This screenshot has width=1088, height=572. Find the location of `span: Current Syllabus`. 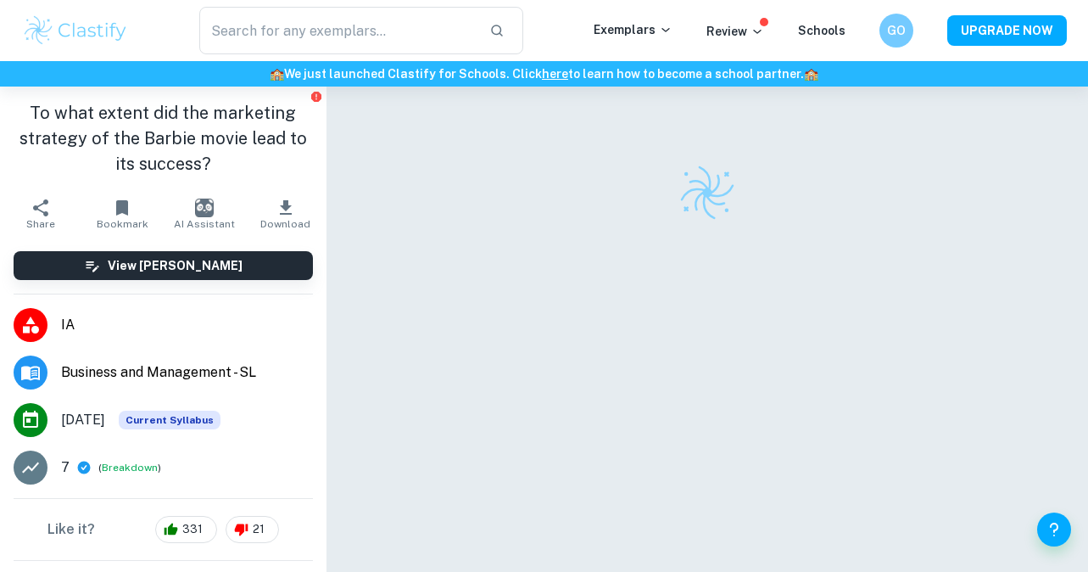

span: Current Syllabus is located at coordinates (170, 420).